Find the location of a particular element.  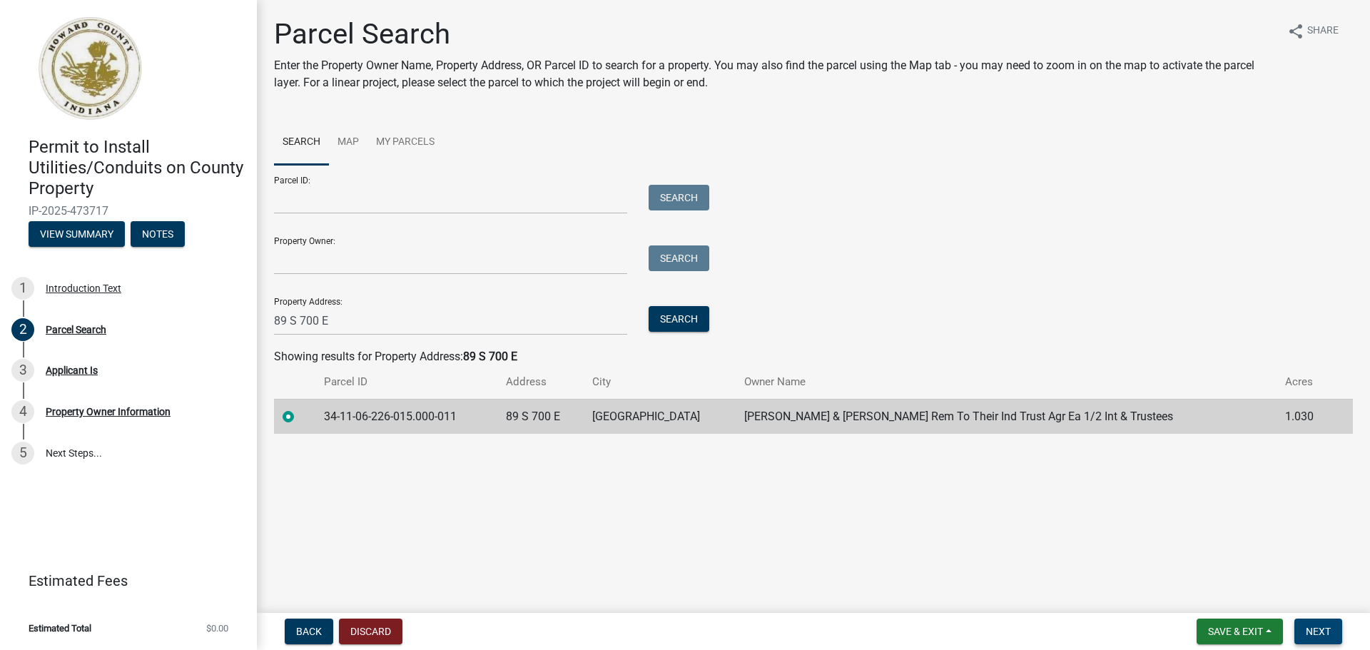

span: $0.00 is located at coordinates (217, 628).